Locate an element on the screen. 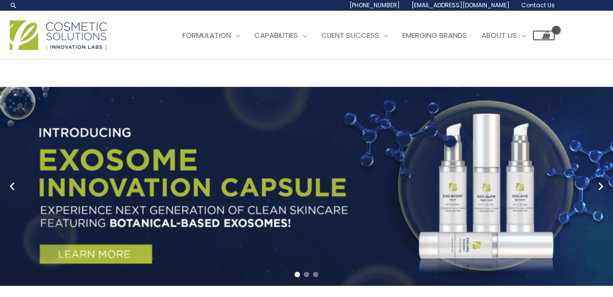 The width and height of the screenshot is (613, 297). a: Capabilities is located at coordinates (280, 35).